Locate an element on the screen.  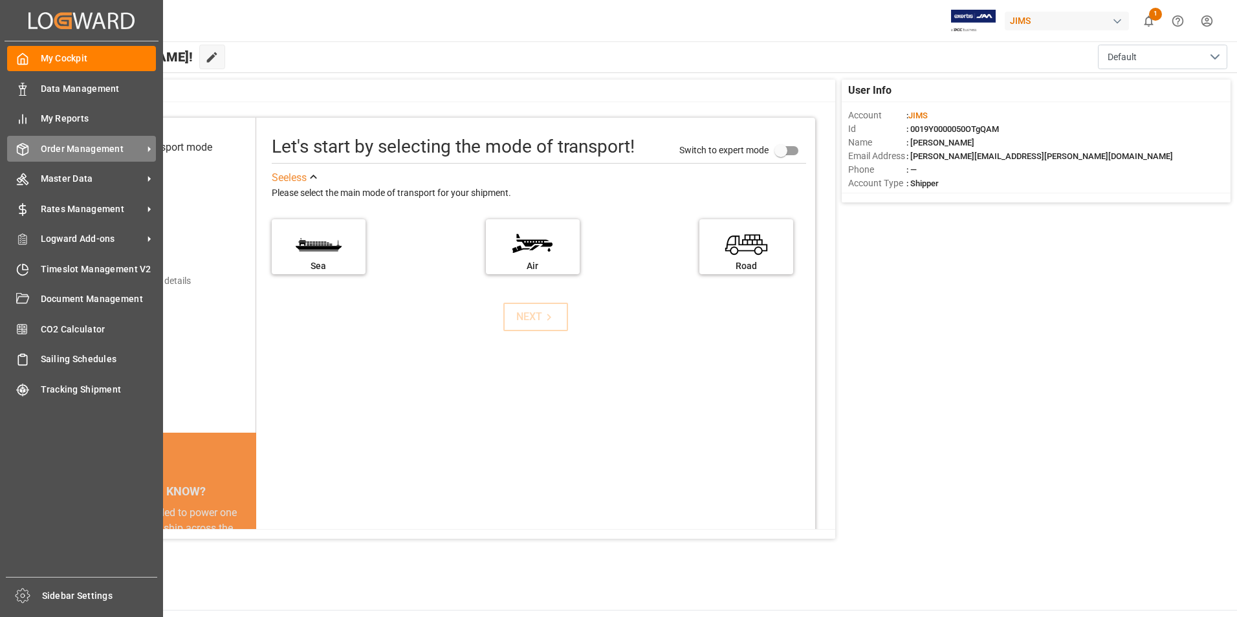
span: Name is located at coordinates (877, 142).